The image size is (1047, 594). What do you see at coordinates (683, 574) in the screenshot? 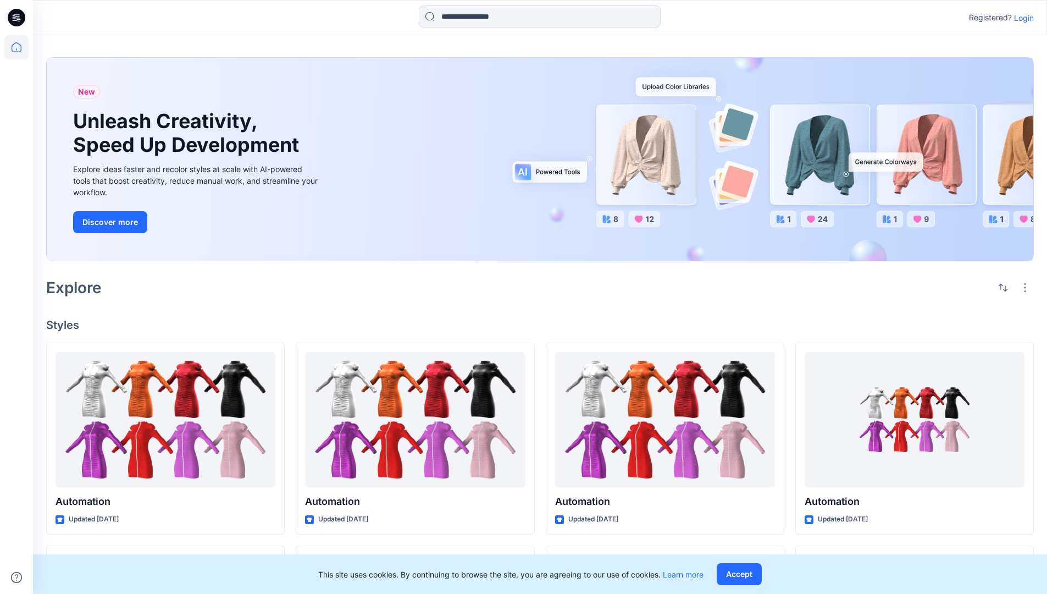
I see `a: Learn more` at bounding box center [683, 574].